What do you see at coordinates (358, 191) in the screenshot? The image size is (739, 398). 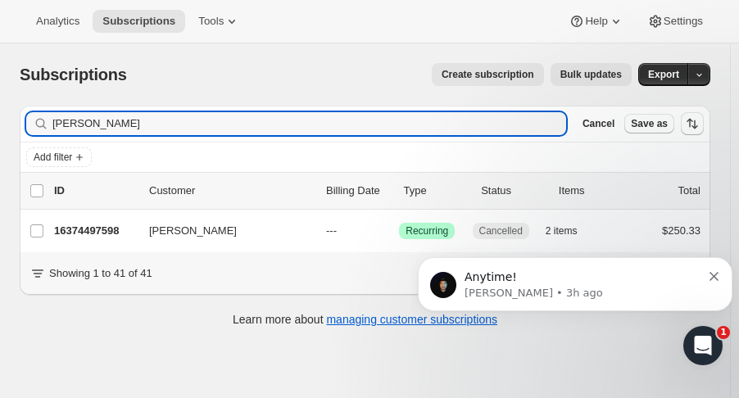 I see `p: Billing Date` at bounding box center [358, 191].